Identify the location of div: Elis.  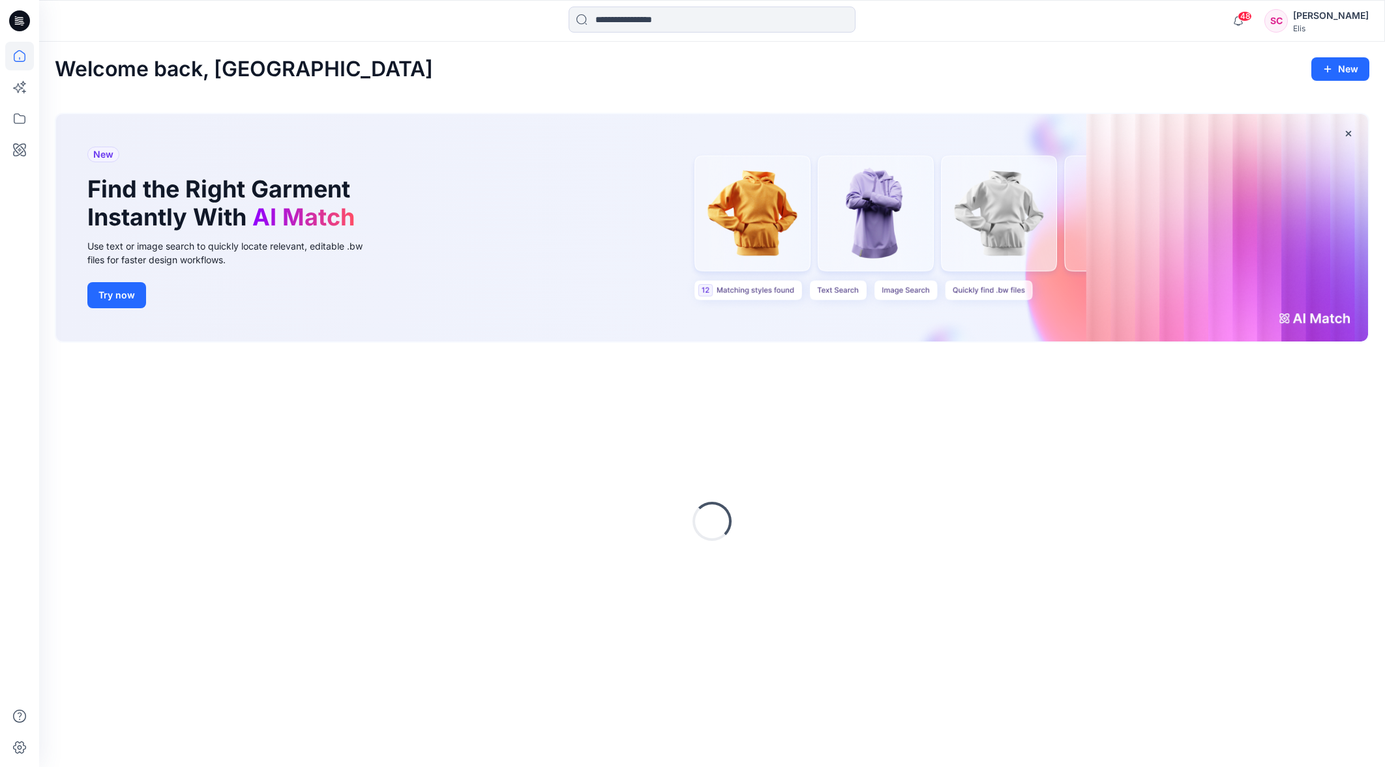
(1330, 28).